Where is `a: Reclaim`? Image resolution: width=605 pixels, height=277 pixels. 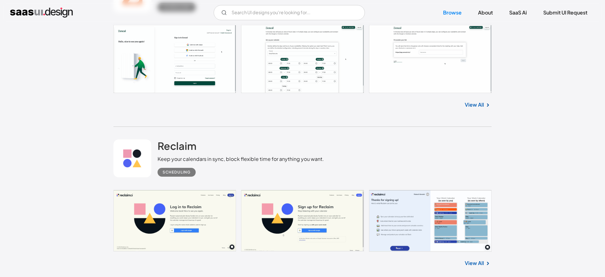 a: Reclaim is located at coordinates (177, 147).